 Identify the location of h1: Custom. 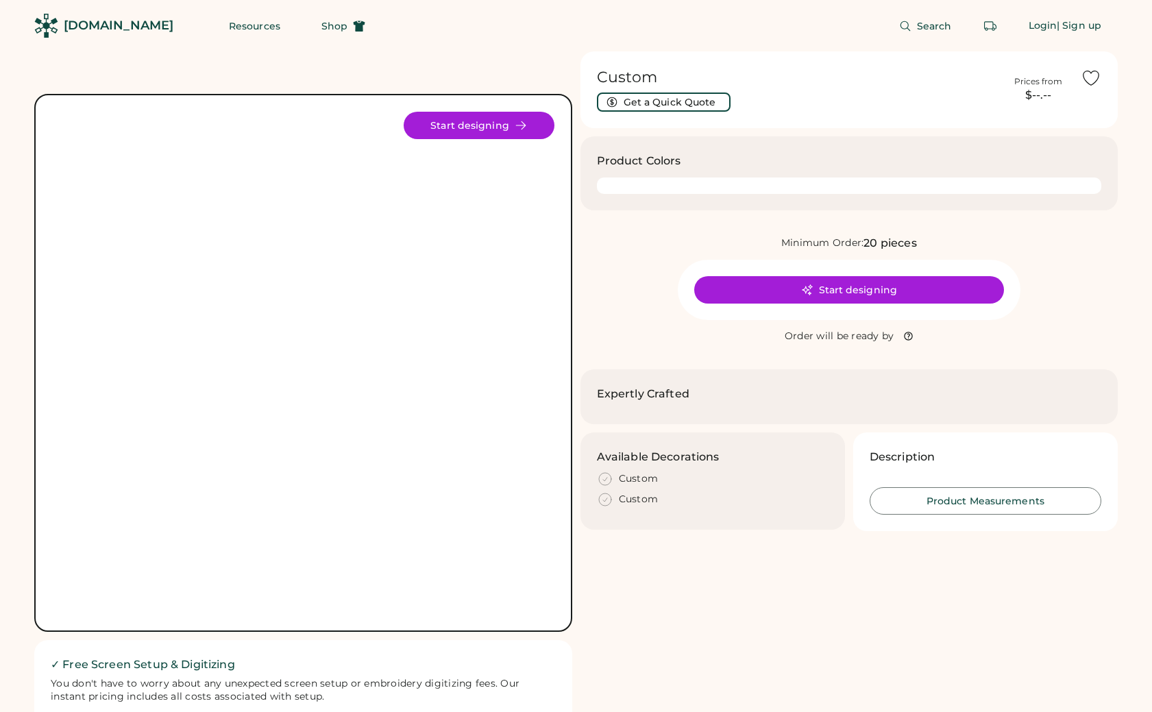
(796, 77).